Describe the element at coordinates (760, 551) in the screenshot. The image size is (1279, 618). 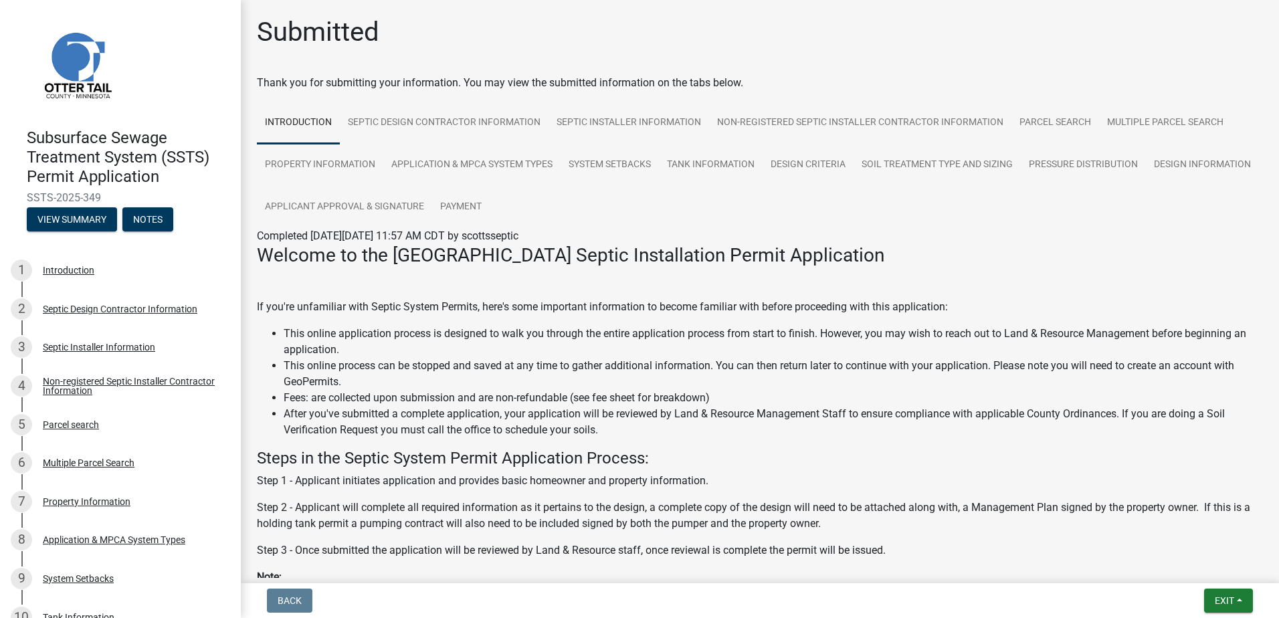
I see `p: Step 3 - Once submitted the application will be reviewed by Land & Resource staff, once reviewal ...` at that location.